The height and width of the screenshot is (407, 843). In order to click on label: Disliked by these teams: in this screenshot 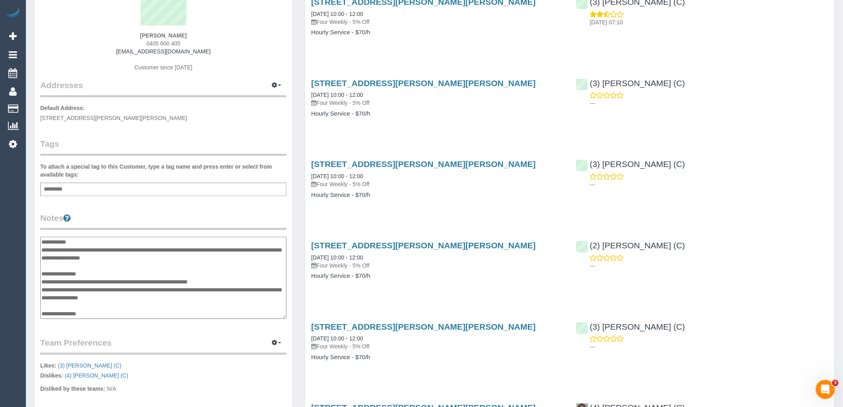, I will do `click(73, 388)`.